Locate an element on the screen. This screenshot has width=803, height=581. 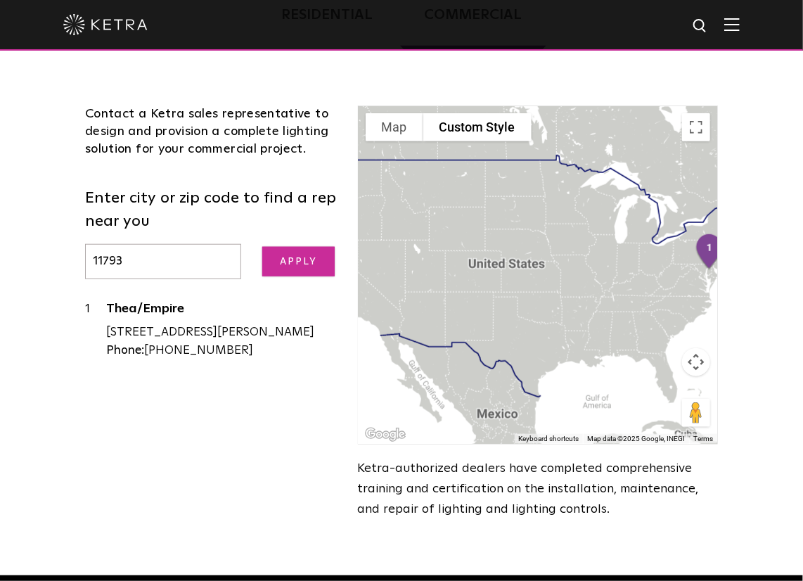
img: Google is located at coordinates (385, 435).